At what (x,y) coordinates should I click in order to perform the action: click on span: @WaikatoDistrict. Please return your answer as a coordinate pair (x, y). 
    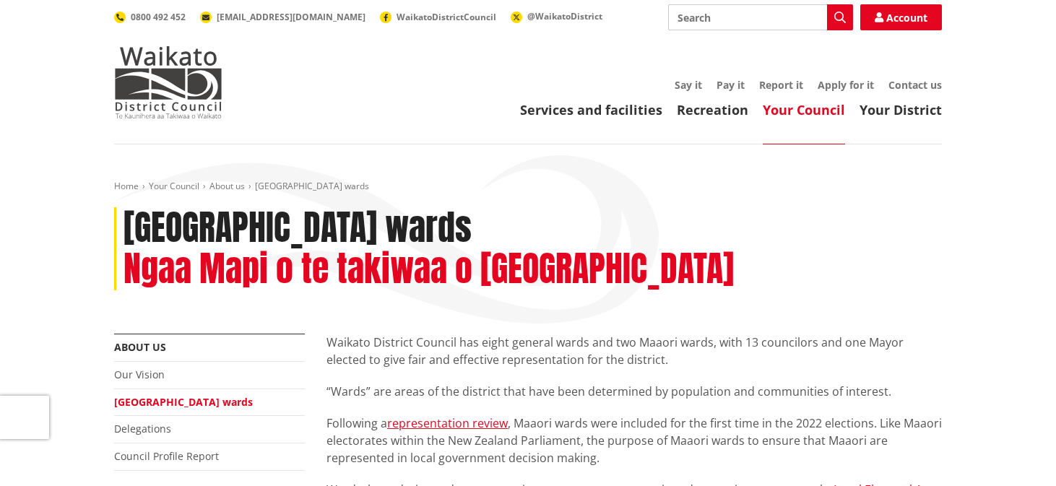
    Looking at the image, I should click on (565, 16).